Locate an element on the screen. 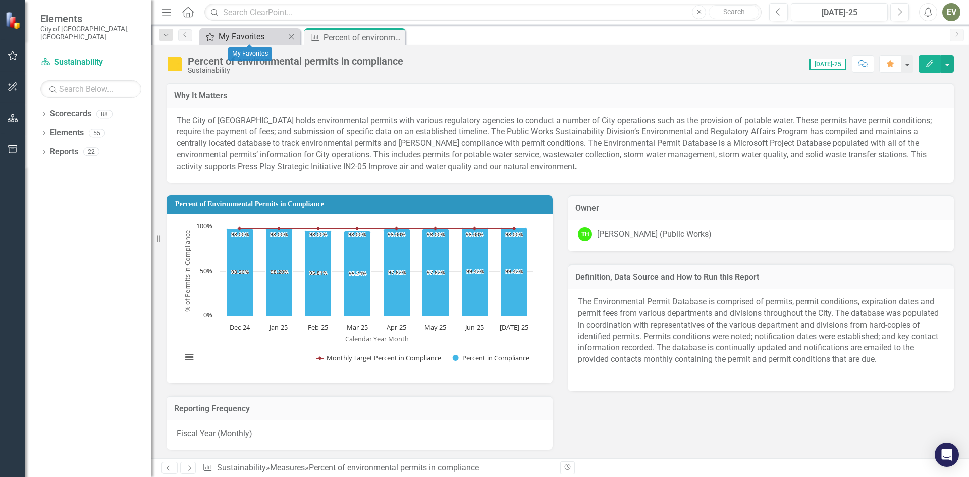  a: Elements is located at coordinates (67, 133).